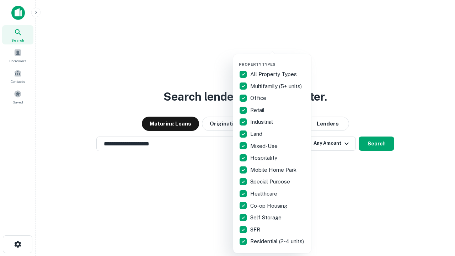 The height and width of the screenshot is (256, 455). I want to click on div: Chat Widget, so click(437, 216).